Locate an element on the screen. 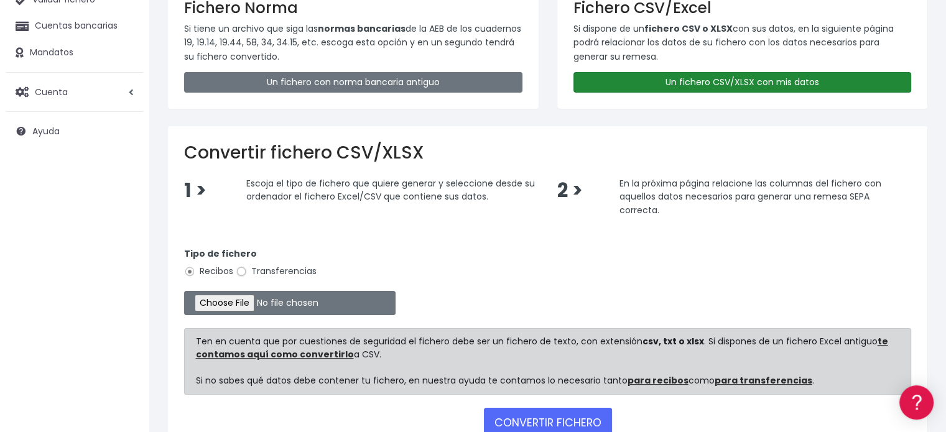  a: Perfiles de empresas is located at coordinates (124, 224).